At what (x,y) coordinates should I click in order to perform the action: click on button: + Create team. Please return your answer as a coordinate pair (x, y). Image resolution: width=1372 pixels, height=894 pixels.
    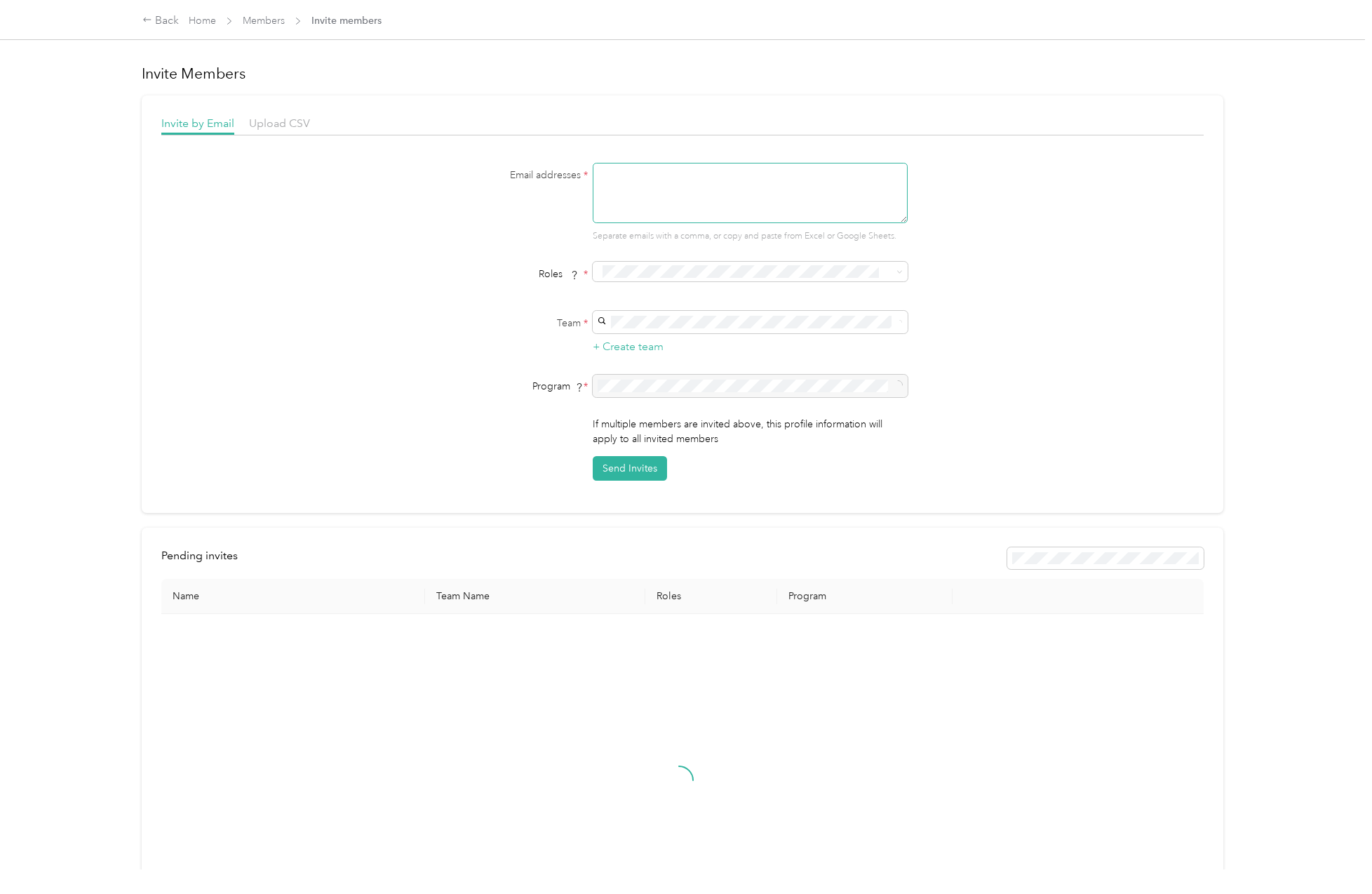
    Looking at the image, I should click on (628, 347).